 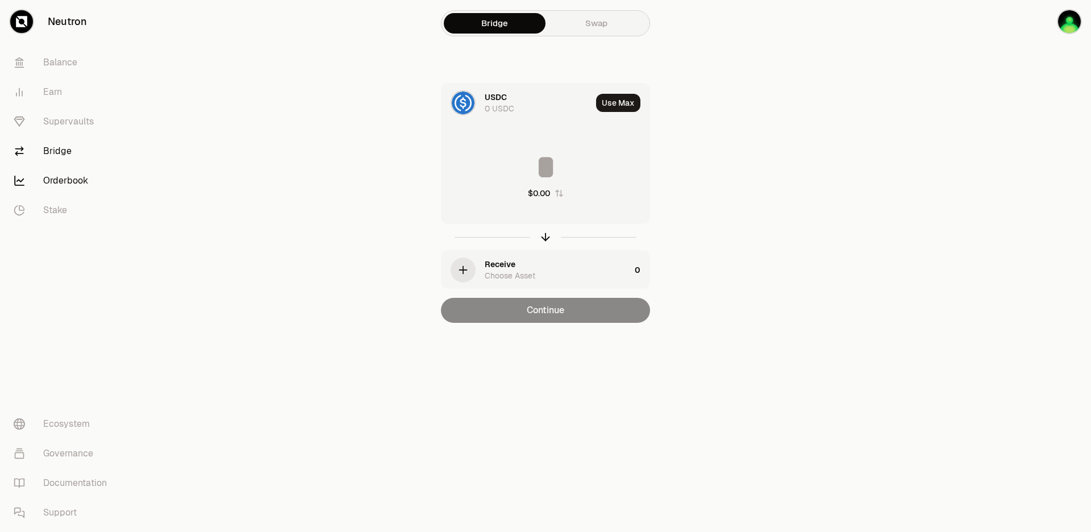 I want to click on div: 0, so click(x=642, y=270).